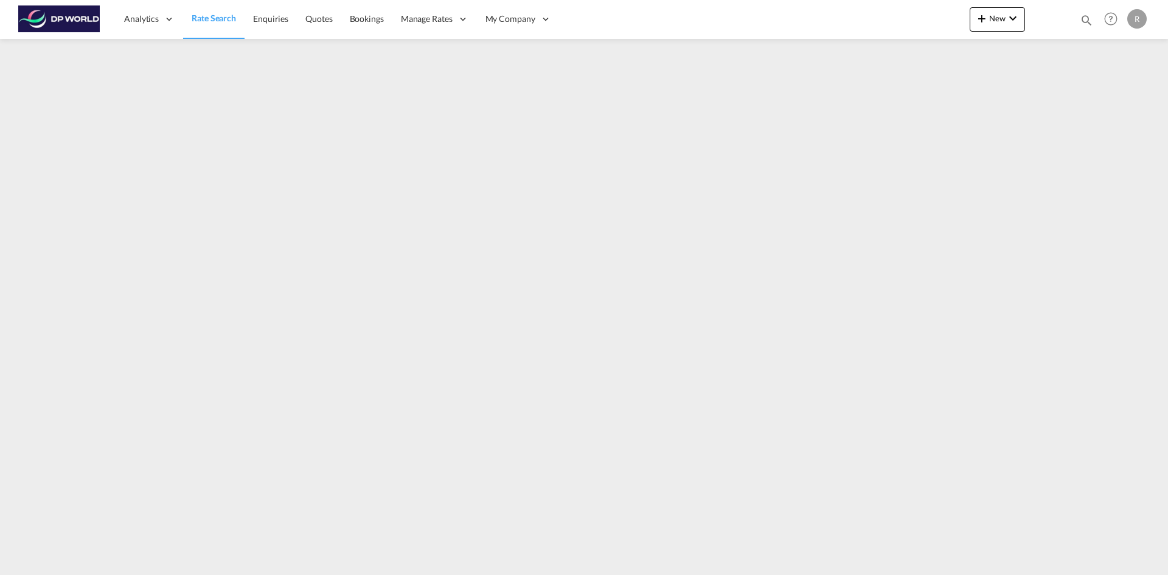 This screenshot has width=1168, height=575. Describe the element at coordinates (1013, 18) in the screenshot. I see `md-icon: icon-chevron-down` at that location.